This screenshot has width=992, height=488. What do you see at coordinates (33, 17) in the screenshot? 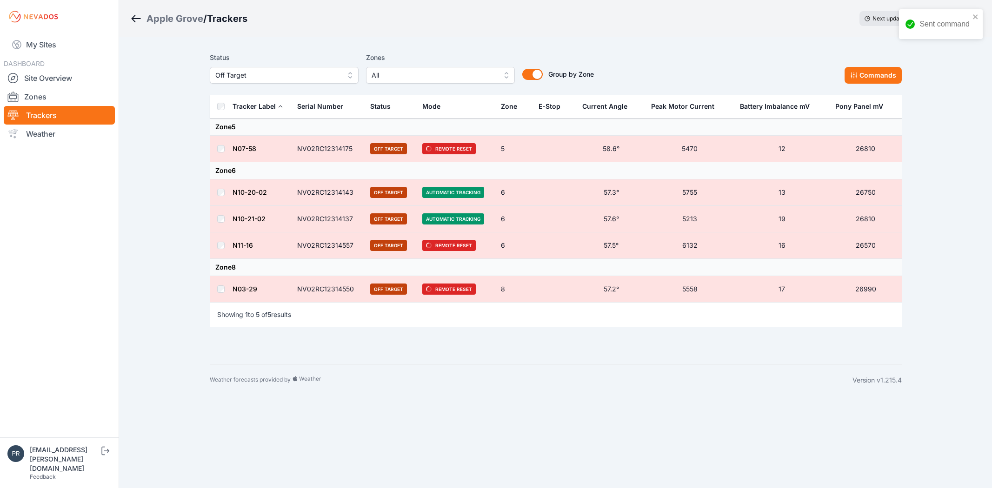
I see `img: Nevados` at bounding box center [33, 17].